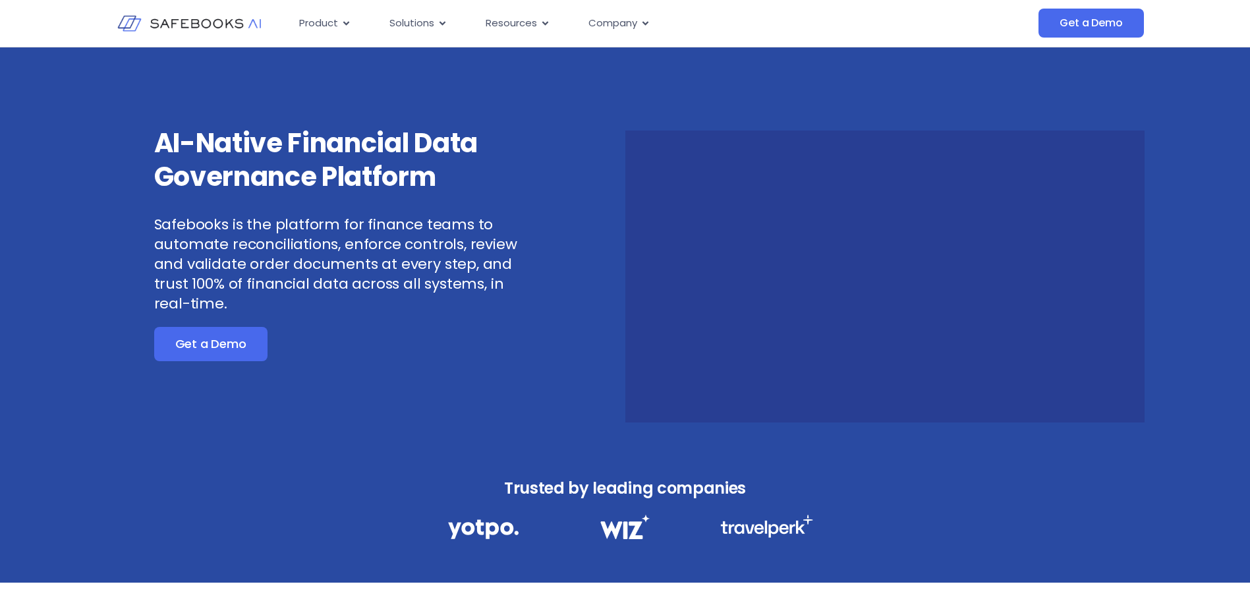 The image size is (1250, 609). What do you see at coordinates (767, 526) in the screenshot?
I see `img: Financial Data Governance 3` at bounding box center [767, 526].